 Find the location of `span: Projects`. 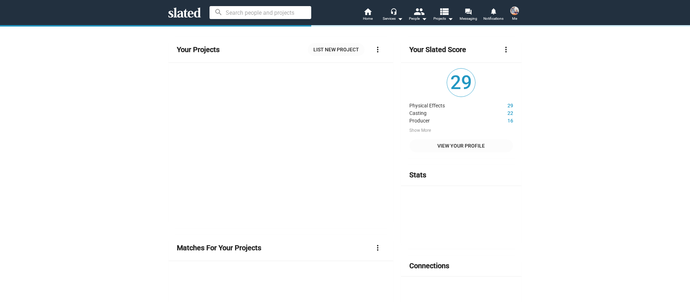

span: Projects is located at coordinates (443, 19).